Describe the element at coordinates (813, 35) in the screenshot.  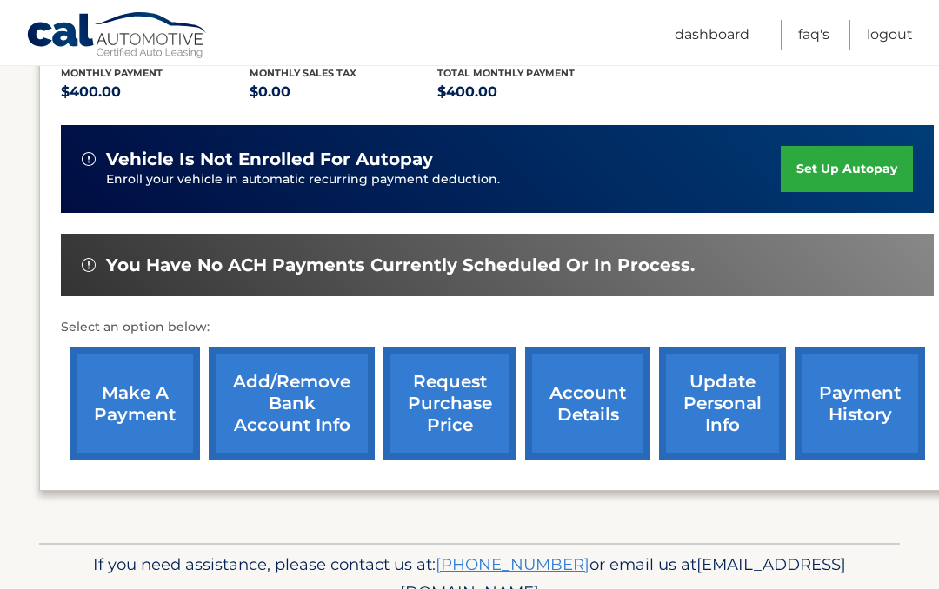
I see `a: FAQ's` at that location.